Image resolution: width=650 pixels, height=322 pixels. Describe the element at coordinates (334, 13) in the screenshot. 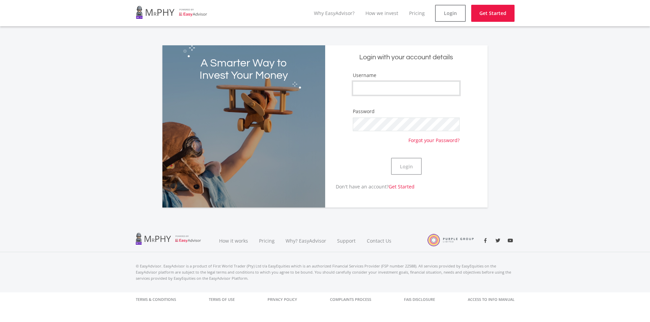

I see `a: Why EasyAdvisor?` at that location.